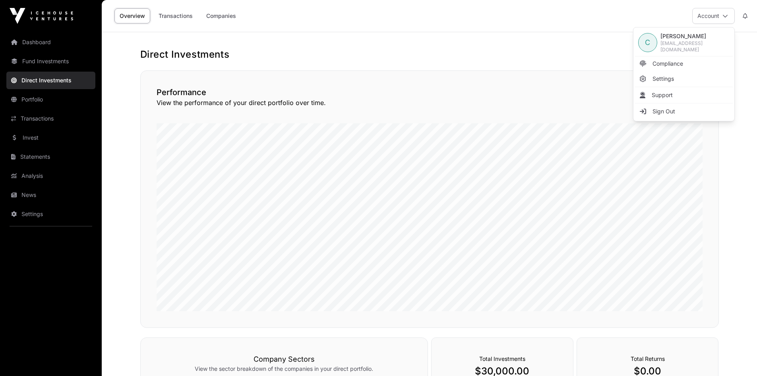 The height and width of the screenshot is (376, 757). I want to click on button: Account, so click(714, 16).